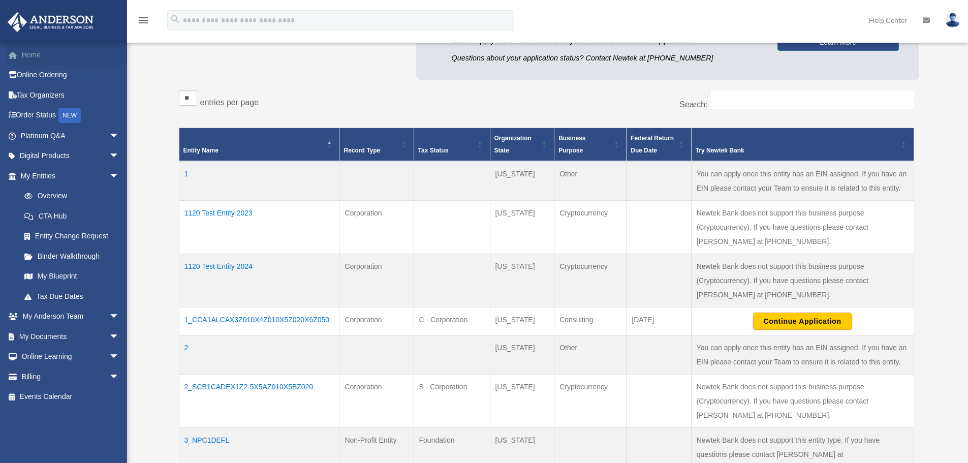 Image resolution: width=968 pixels, height=463 pixels. Describe the element at coordinates (259, 401) in the screenshot. I see `td: 2_SCB1CADEX1Z2-5X5AZ010X5BZ020` at that location.